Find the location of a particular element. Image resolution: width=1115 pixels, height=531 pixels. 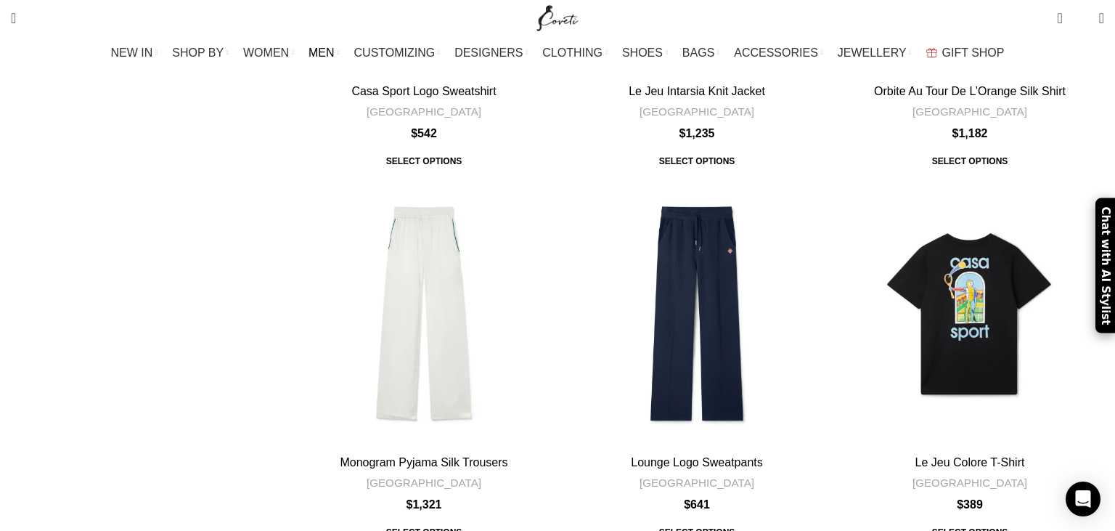

bdi: 1,321 is located at coordinates (424, 504).